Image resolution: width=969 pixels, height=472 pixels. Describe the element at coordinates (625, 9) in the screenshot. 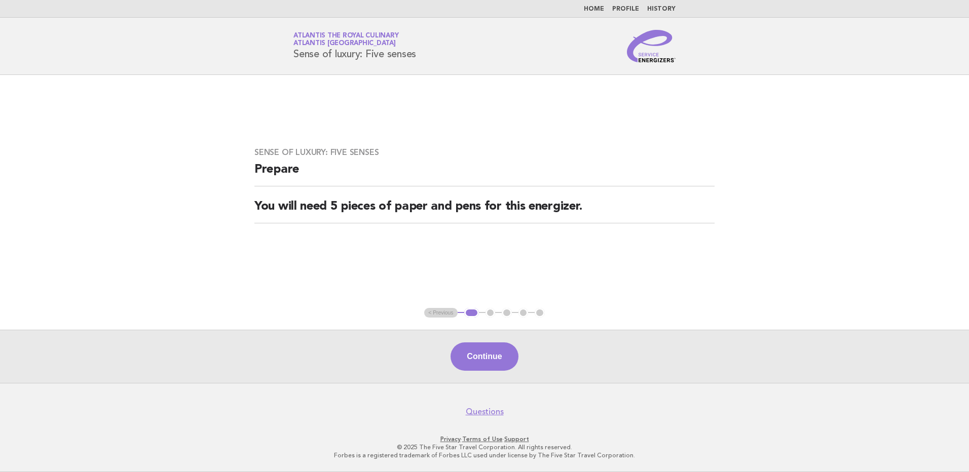

I see `a: Profile` at that location.